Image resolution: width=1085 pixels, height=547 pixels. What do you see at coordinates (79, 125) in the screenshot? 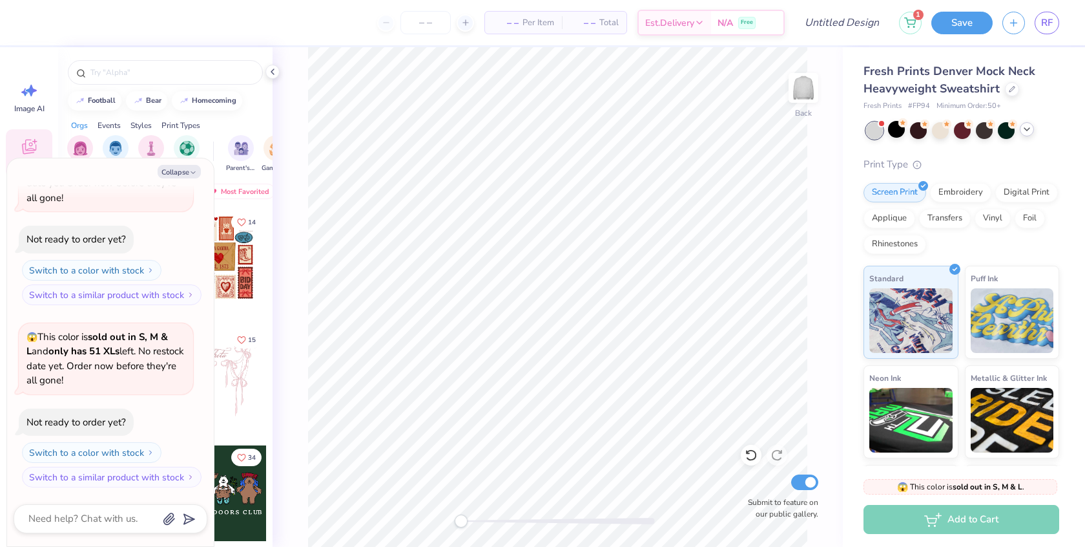
I see `div: Orgs` at bounding box center [79, 125].